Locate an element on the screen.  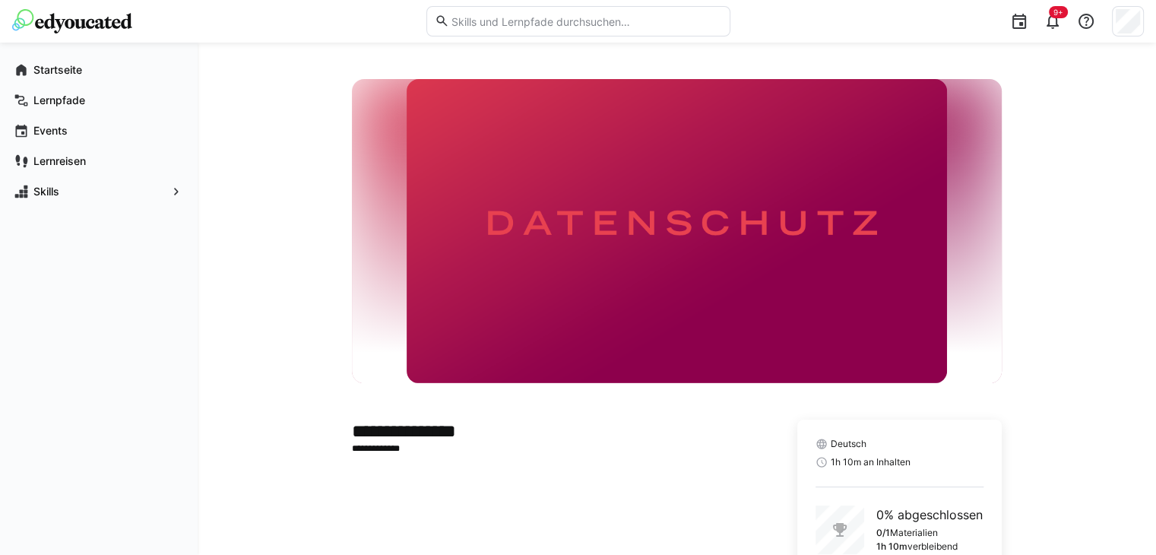
p: 1h 10m is located at coordinates (892, 546).